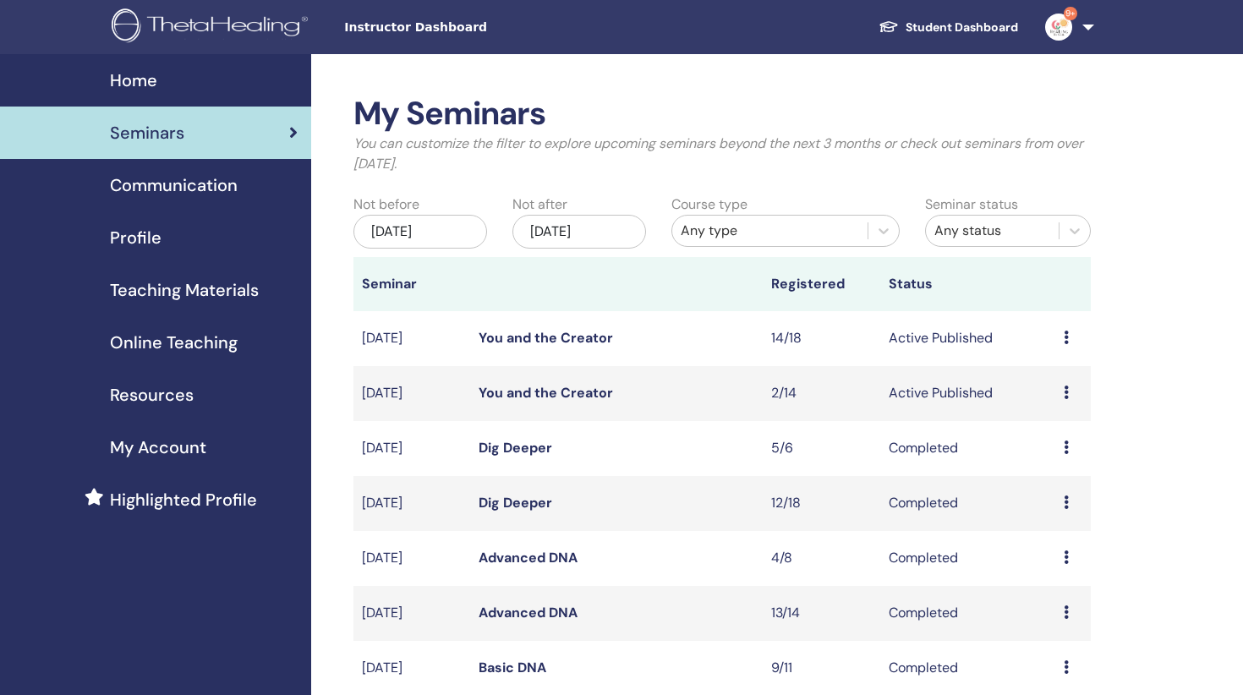  What do you see at coordinates (771, 231) in the screenshot?
I see `div: Any type` at bounding box center [771, 231].